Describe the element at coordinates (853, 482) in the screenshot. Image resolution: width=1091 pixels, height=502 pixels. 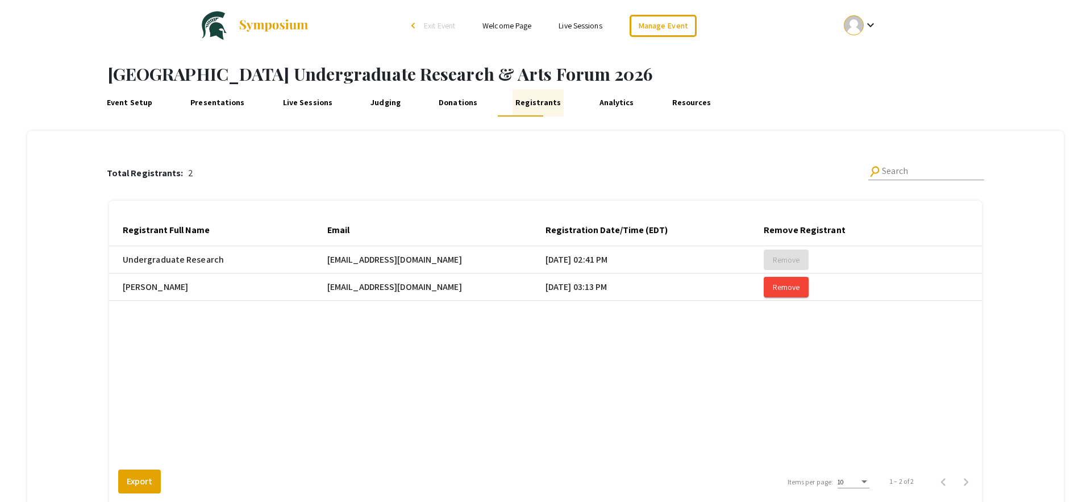
I see `mat-select: Items per page:` at that location.